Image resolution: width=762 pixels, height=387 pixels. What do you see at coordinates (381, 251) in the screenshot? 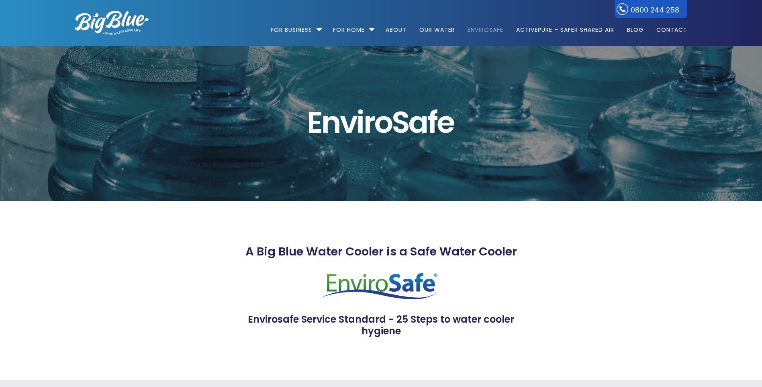
I see `span: A Big Blue Water Cooler is a Safe Water Cooler` at bounding box center [381, 251].